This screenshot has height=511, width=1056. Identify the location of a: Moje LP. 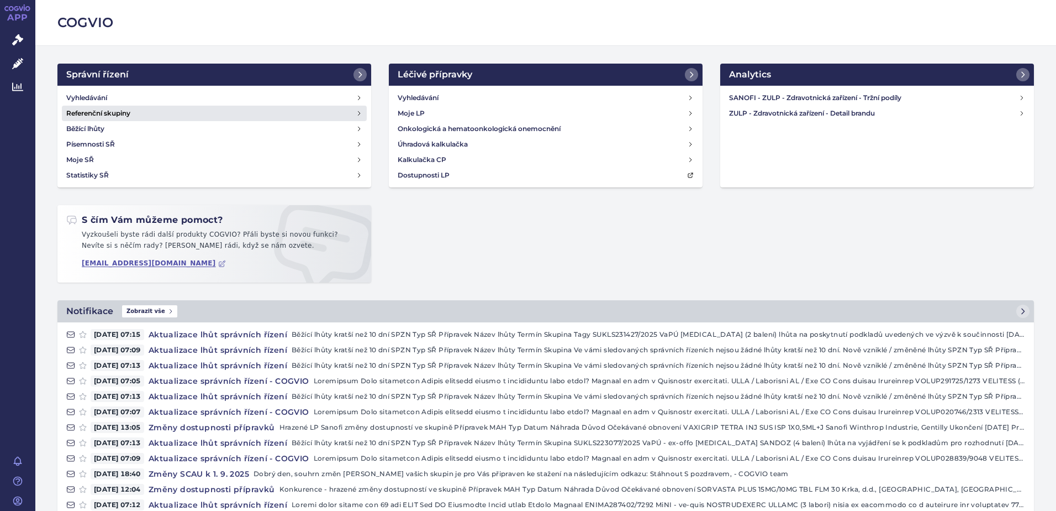
(546, 113).